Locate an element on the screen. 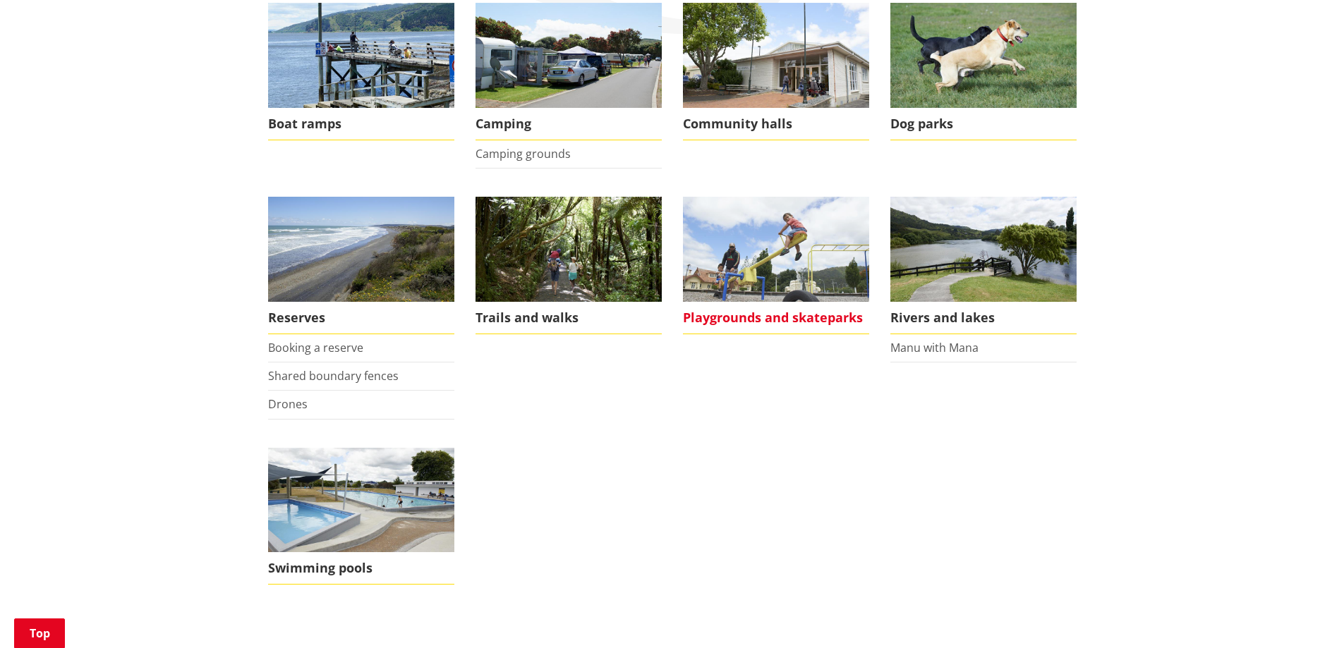 Image resolution: width=1344 pixels, height=648 pixels. a: Find your local dog park Dog parks is located at coordinates (984, 71).